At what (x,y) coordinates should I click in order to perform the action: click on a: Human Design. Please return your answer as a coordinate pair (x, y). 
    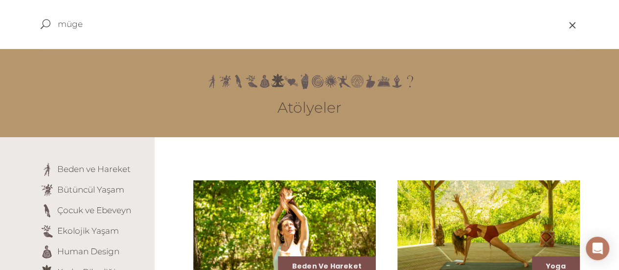
    Looking at the image, I should click on (88, 251).